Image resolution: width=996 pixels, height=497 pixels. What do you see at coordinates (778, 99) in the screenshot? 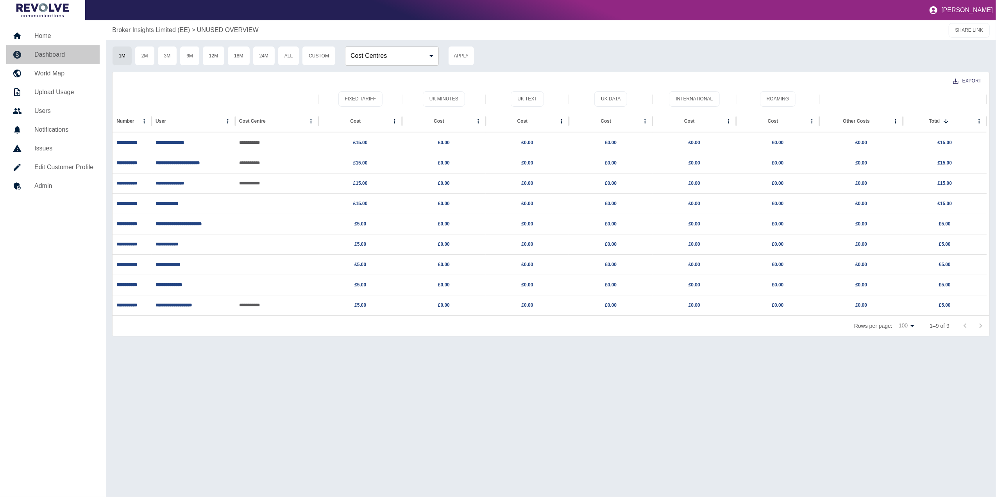
I see `button: Roaming` at bounding box center [778, 99].